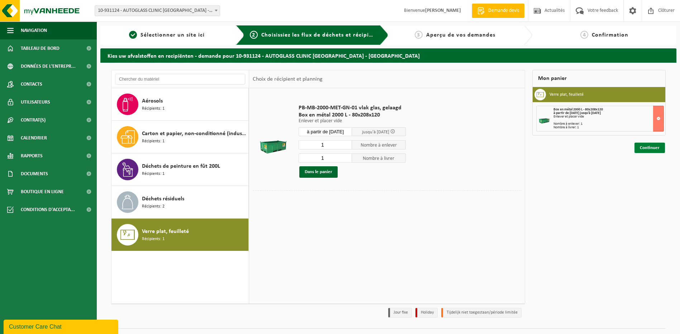 The height and width of the screenshot is (334, 680). I want to click on span: Contrat(s), so click(33, 120).